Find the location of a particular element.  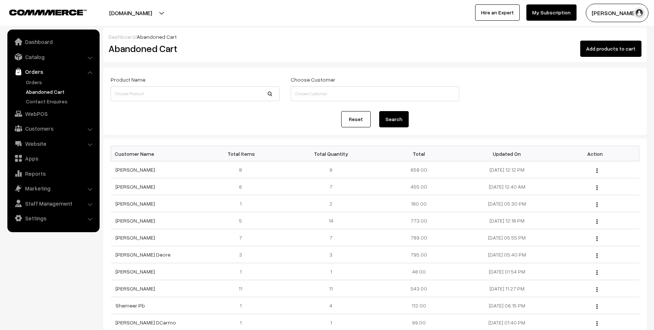

a: Reset is located at coordinates (356, 119).